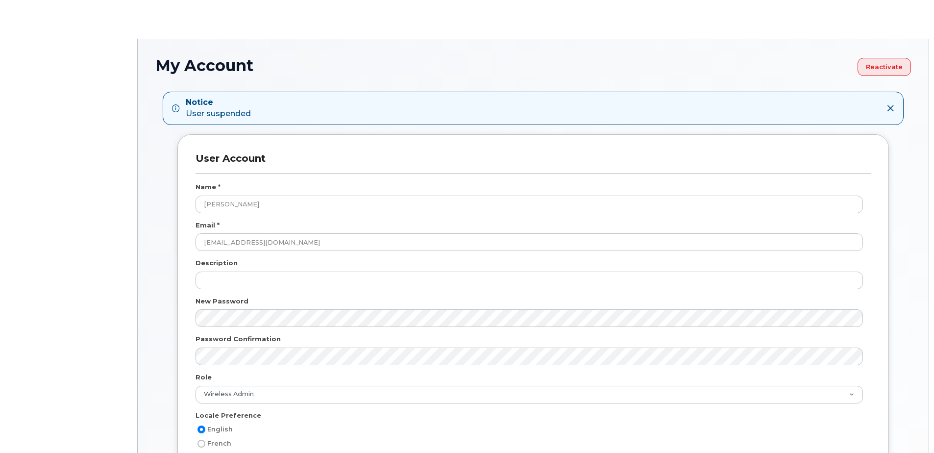 This screenshot has width=934, height=453. Describe the element at coordinates (219, 443) in the screenshot. I see `span: French` at that location.